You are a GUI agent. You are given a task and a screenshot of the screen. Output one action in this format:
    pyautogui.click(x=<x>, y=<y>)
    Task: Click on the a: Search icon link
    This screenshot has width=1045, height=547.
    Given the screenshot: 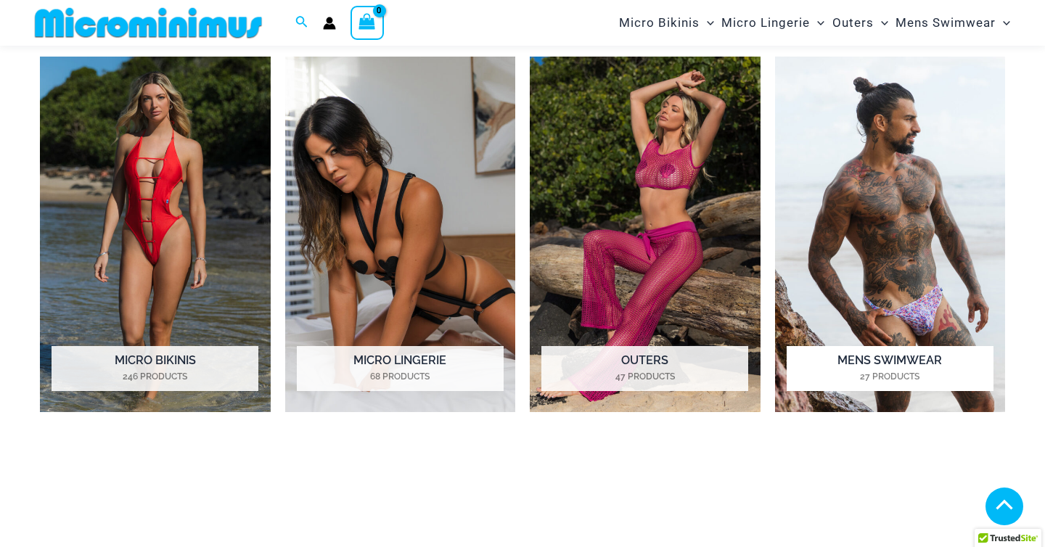 What is the action you would take?
    pyautogui.click(x=302, y=22)
    